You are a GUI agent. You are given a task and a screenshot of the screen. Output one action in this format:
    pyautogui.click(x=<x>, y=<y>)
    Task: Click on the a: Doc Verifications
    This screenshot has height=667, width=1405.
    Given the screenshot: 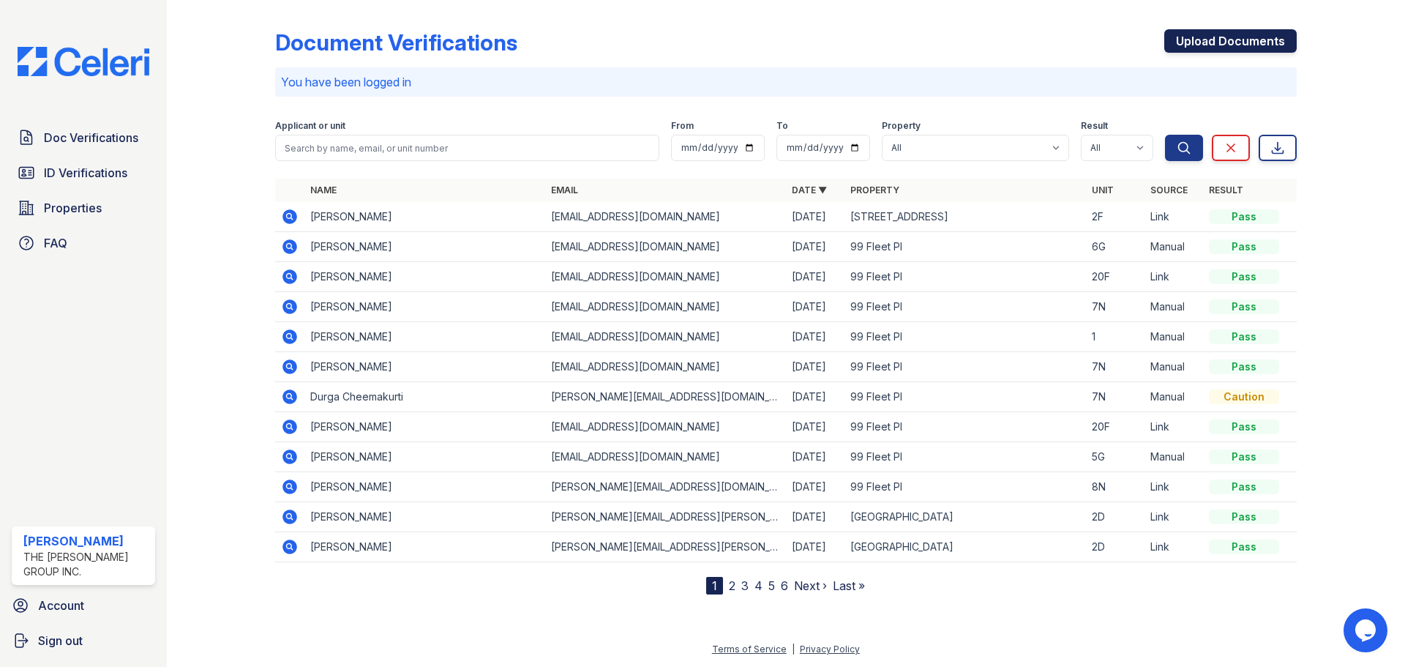 What is the action you would take?
    pyautogui.click(x=83, y=138)
    